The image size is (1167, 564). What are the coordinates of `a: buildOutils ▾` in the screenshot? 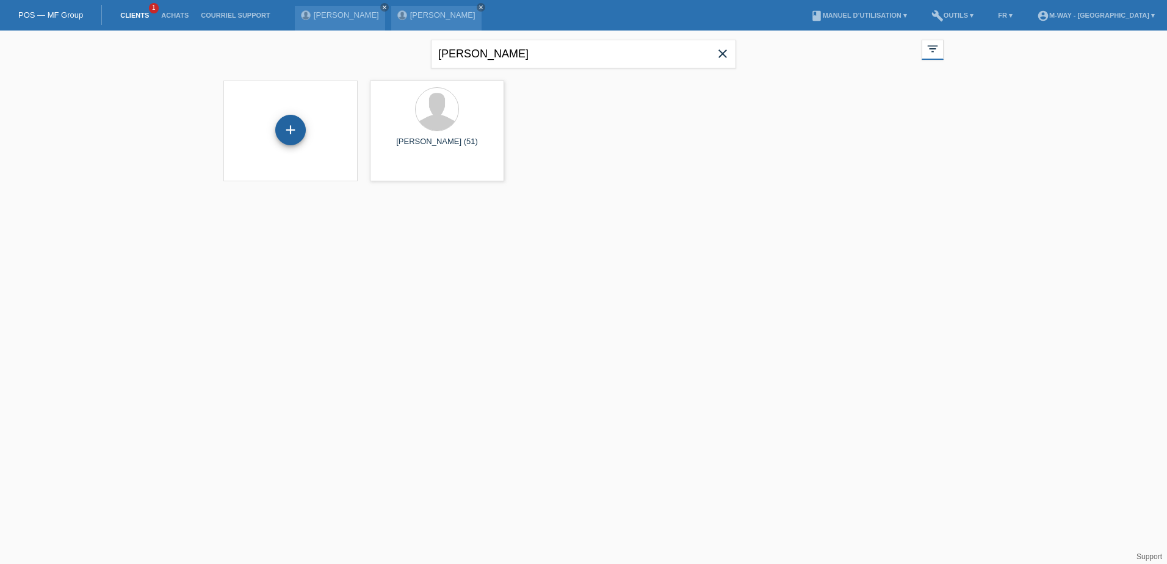 It's located at (953, 15).